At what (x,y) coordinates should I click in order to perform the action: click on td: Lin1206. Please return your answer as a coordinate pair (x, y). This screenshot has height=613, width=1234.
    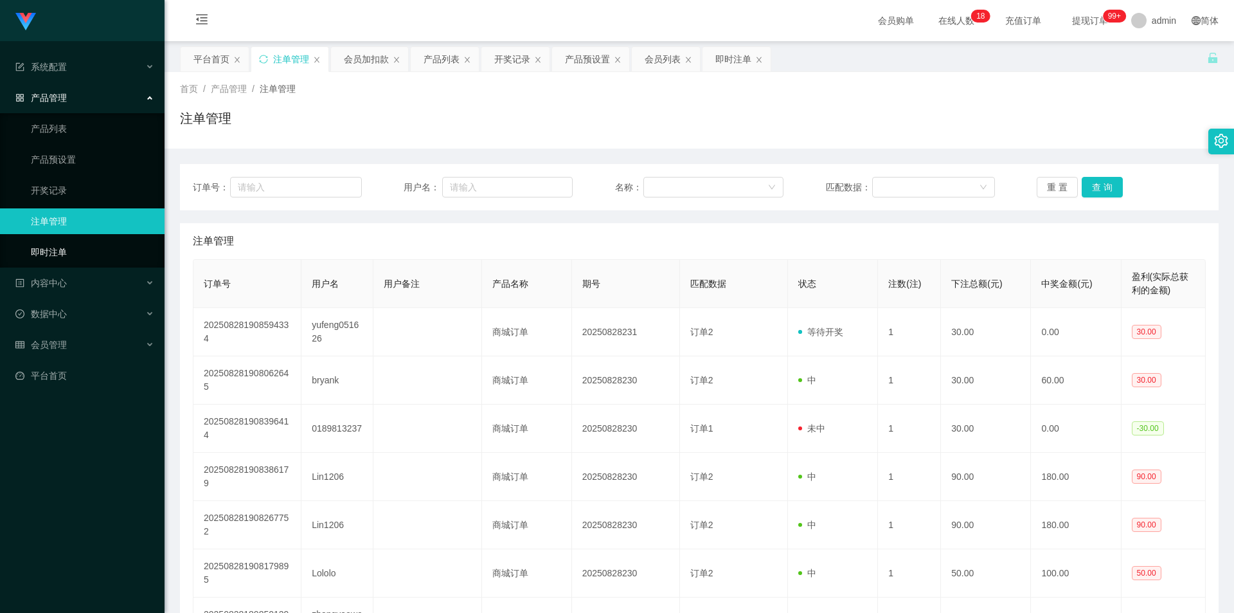
    Looking at the image, I should click on (338, 476).